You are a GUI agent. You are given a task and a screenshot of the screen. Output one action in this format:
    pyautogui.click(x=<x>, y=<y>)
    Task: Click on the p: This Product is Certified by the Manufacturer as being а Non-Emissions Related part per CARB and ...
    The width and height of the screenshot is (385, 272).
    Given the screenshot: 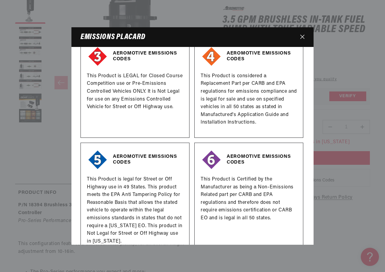 What is the action you would take?
    pyautogui.click(x=249, y=199)
    